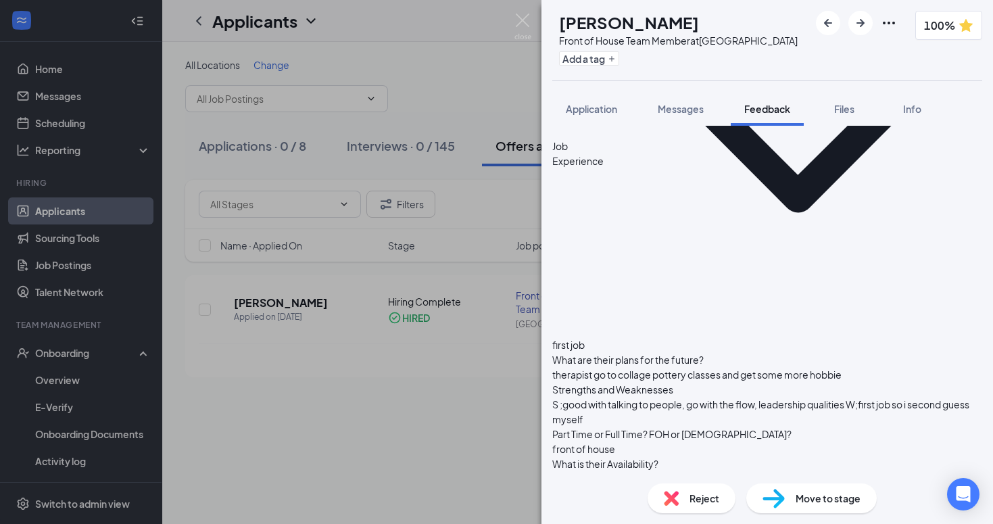 Image resolution: width=993 pixels, height=524 pixels. I want to click on span: therapist go to collage pottery classes and get some more hobbie, so click(697, 375).